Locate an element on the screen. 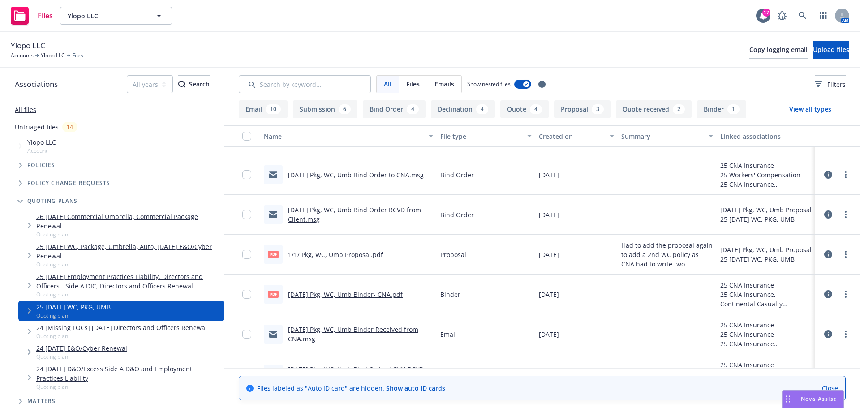  a: Report a Bug is located at coordinates (782, 16).